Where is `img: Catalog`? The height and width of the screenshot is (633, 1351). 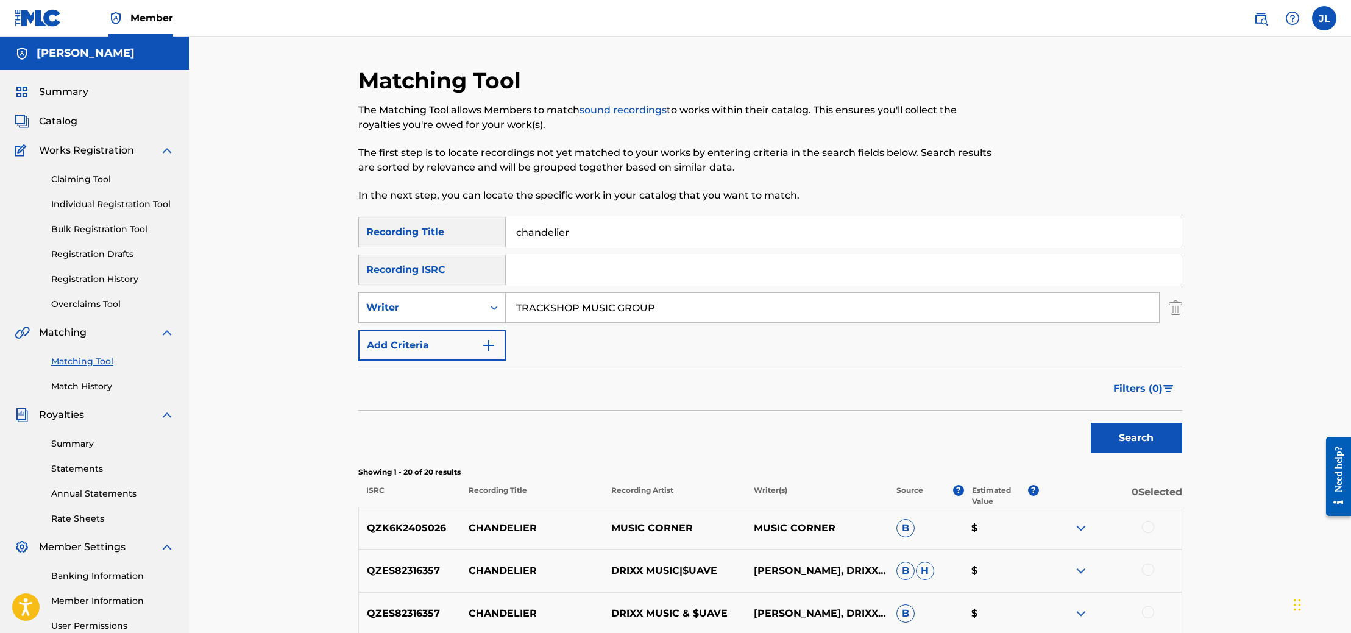
img: Catalog is located at coordinates (22, 121).